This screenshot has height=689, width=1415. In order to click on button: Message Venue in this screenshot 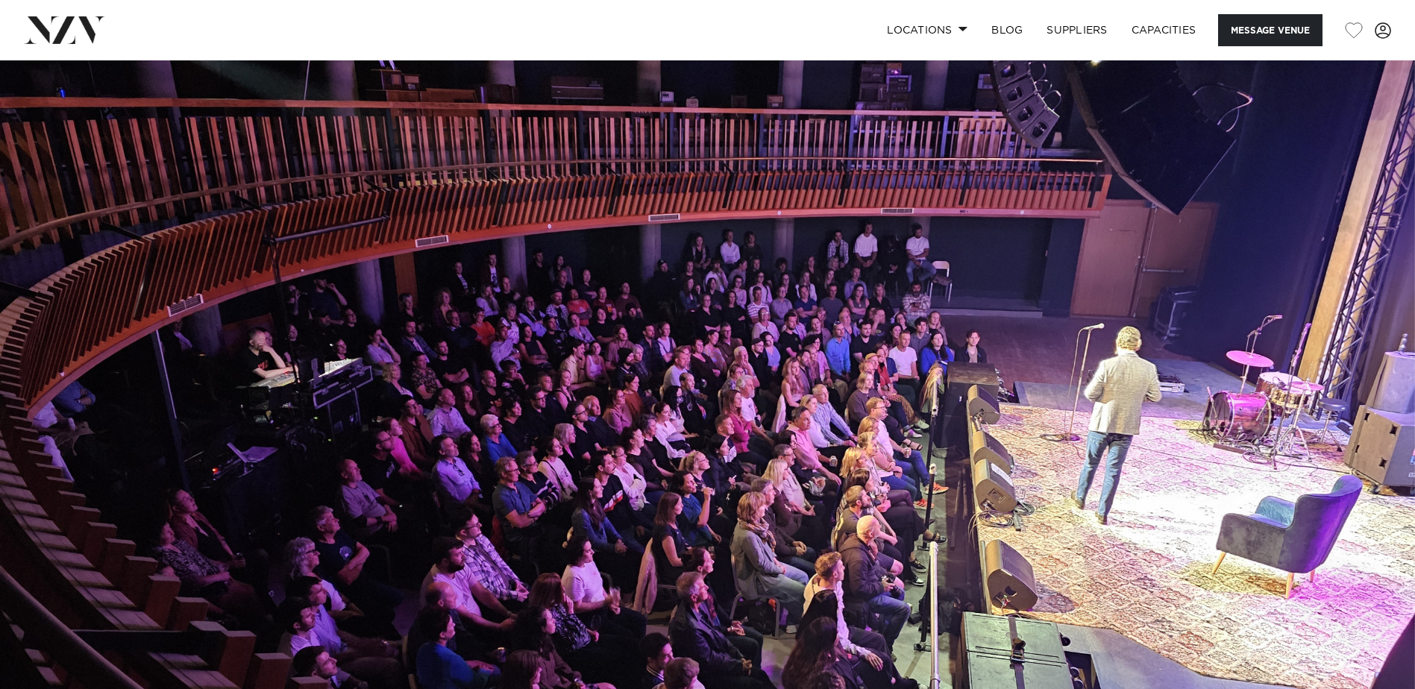, I will do `click(1270, 30)`.